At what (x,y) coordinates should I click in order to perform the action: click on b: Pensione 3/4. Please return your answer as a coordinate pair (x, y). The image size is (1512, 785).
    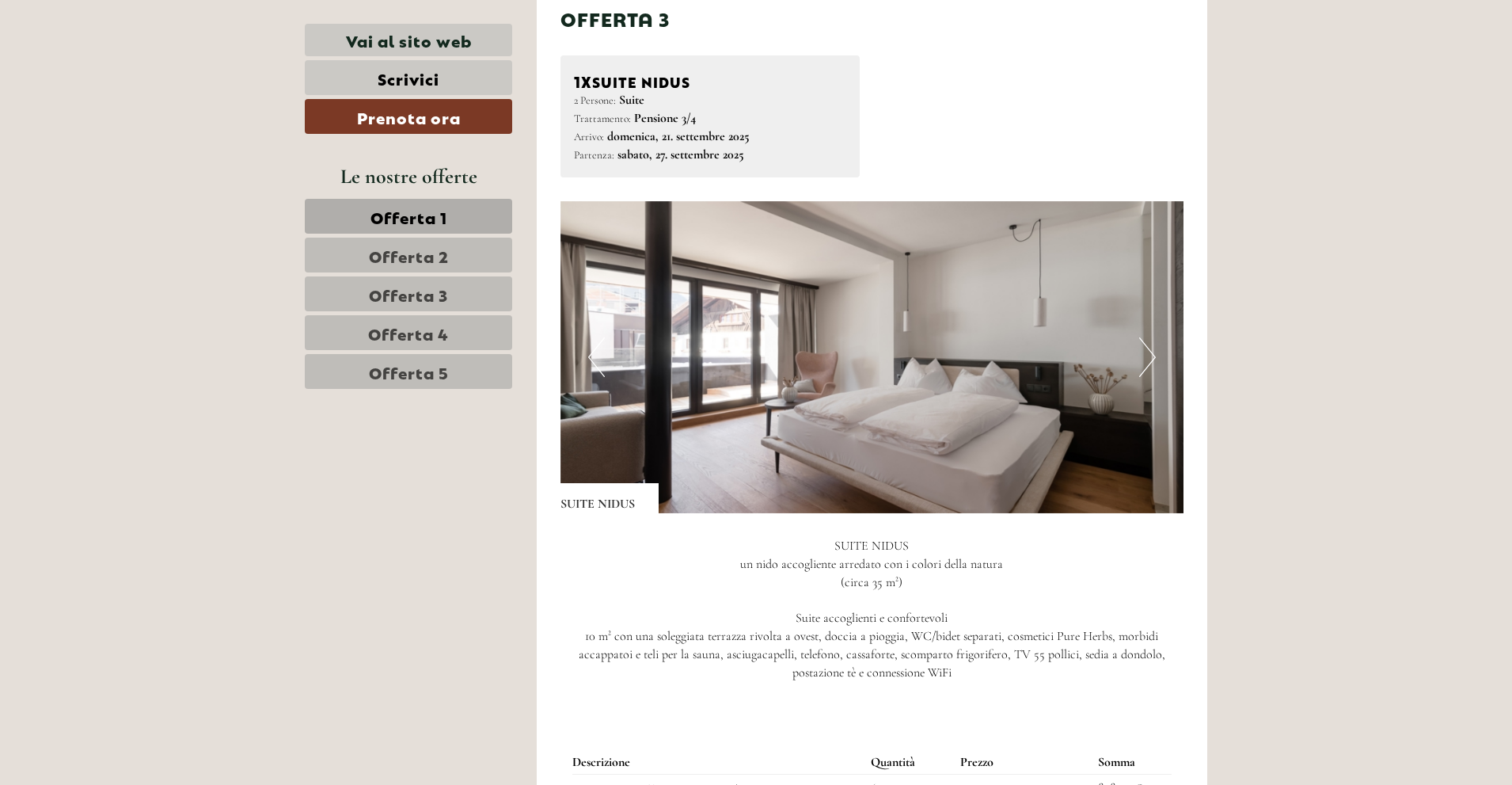
    Looking at the image, I should click on (666, 118).